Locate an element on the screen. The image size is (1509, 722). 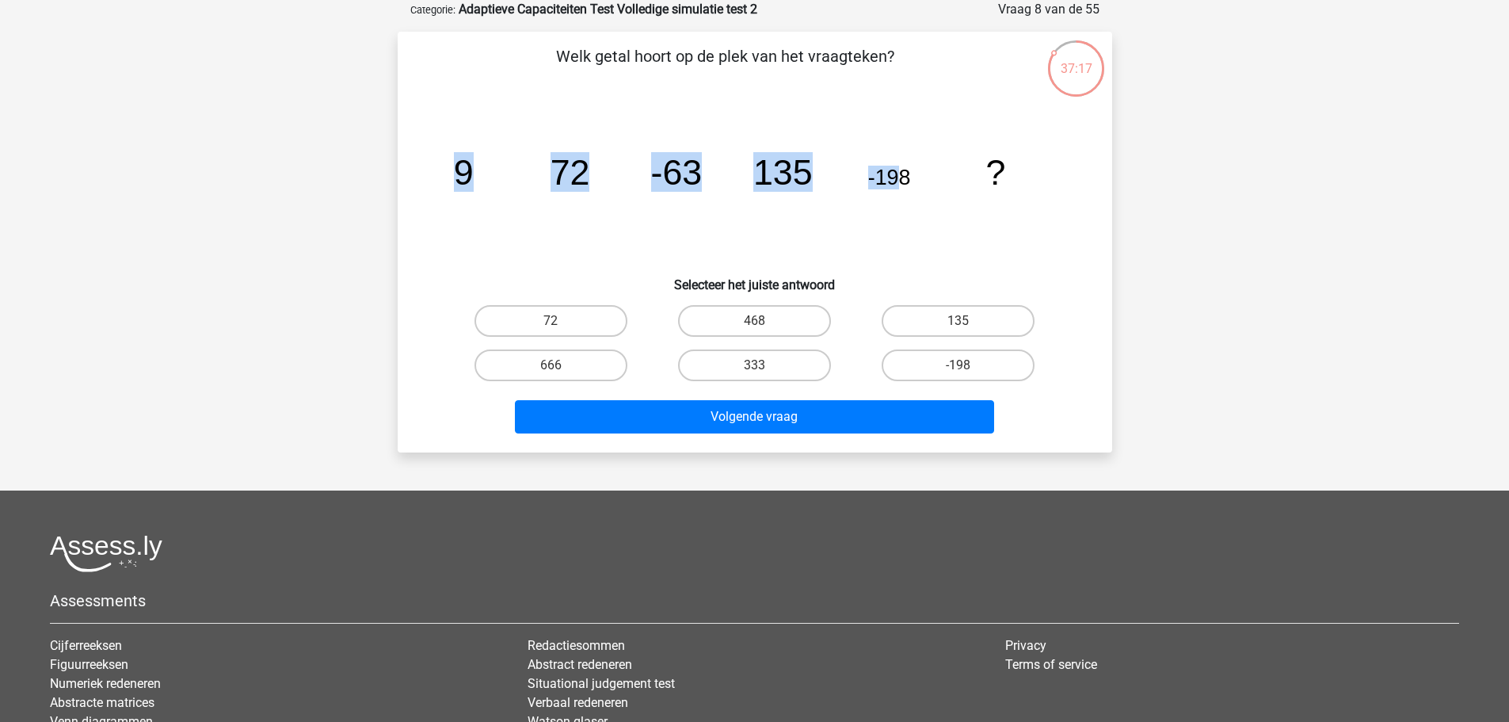
a: Abstract redeneren is located at coordinates (580, 664).